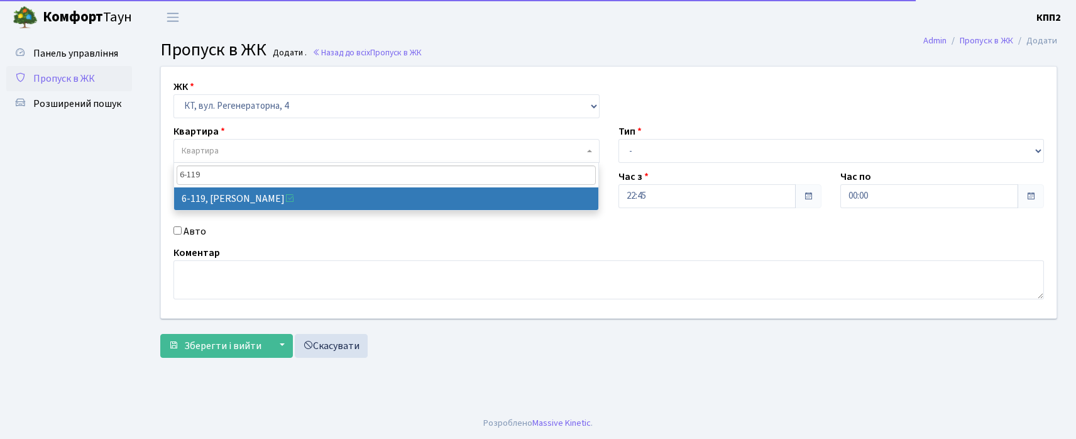 This screenshot has width=1076, height=439. What do you see at coordinates (69, 53) in the screenshot?
I see `a: Панель управління` at bounding box center [69, 53].